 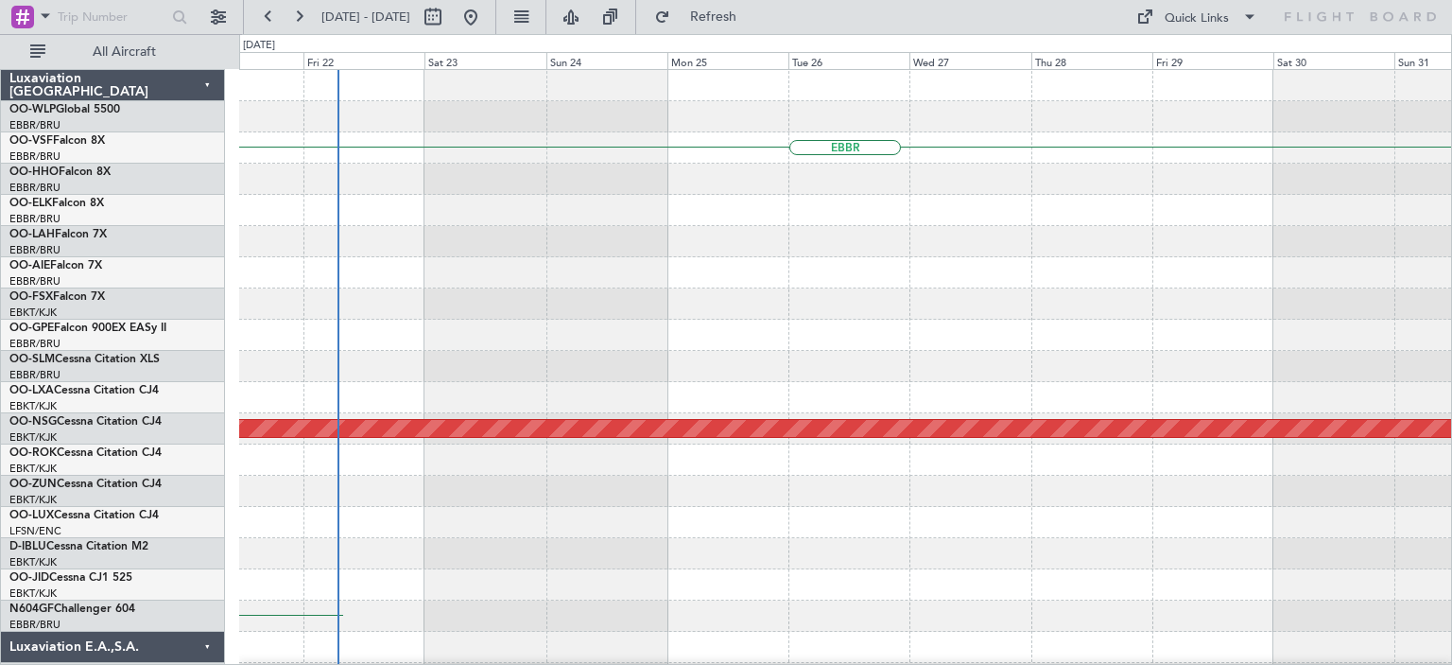 I want to click on a: OO-GPEFalcon 900EX EASy II, so click(x=88, y=328).